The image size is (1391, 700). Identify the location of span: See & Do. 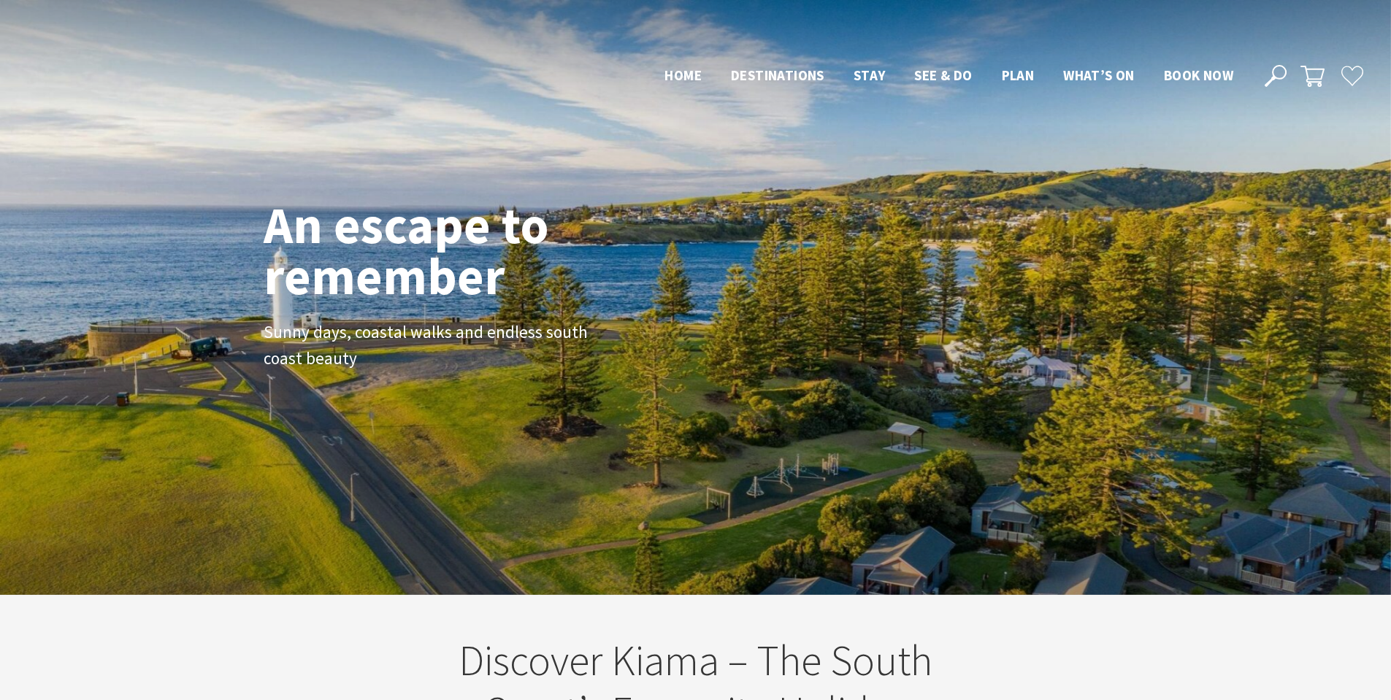
(943, 75).